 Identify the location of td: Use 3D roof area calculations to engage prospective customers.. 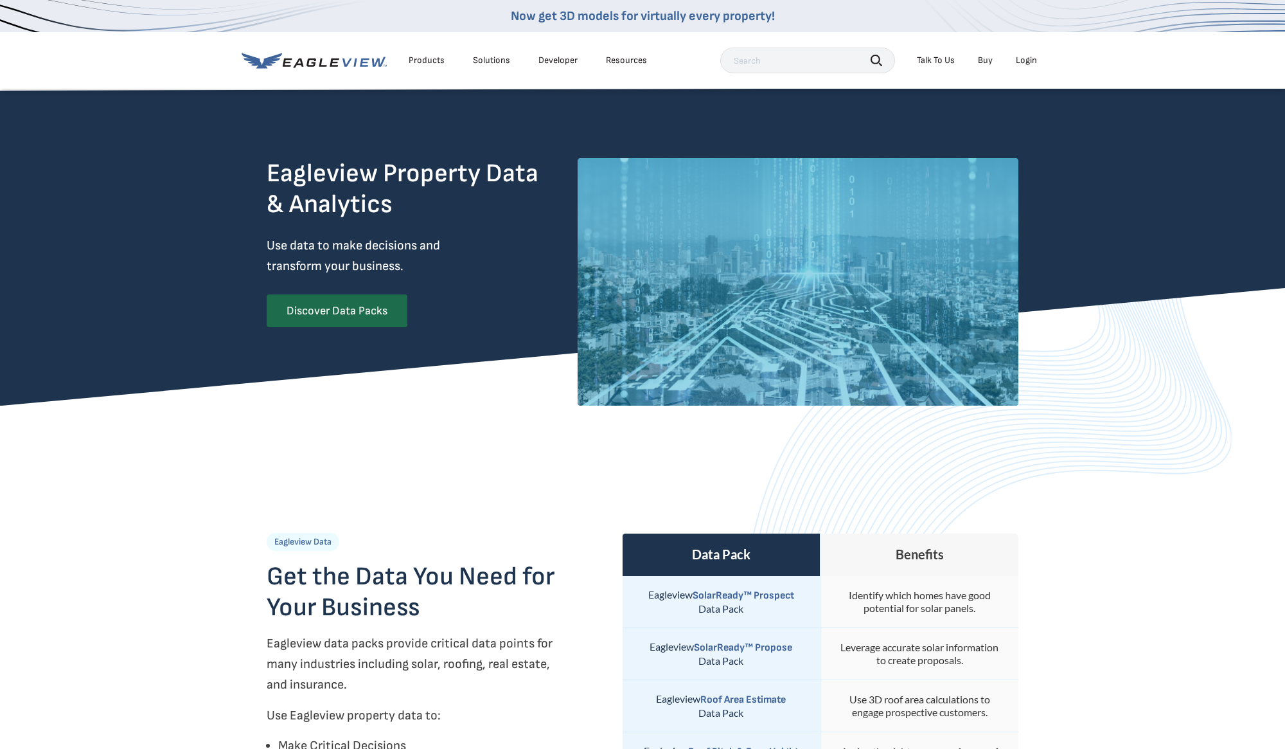
(920, 706).